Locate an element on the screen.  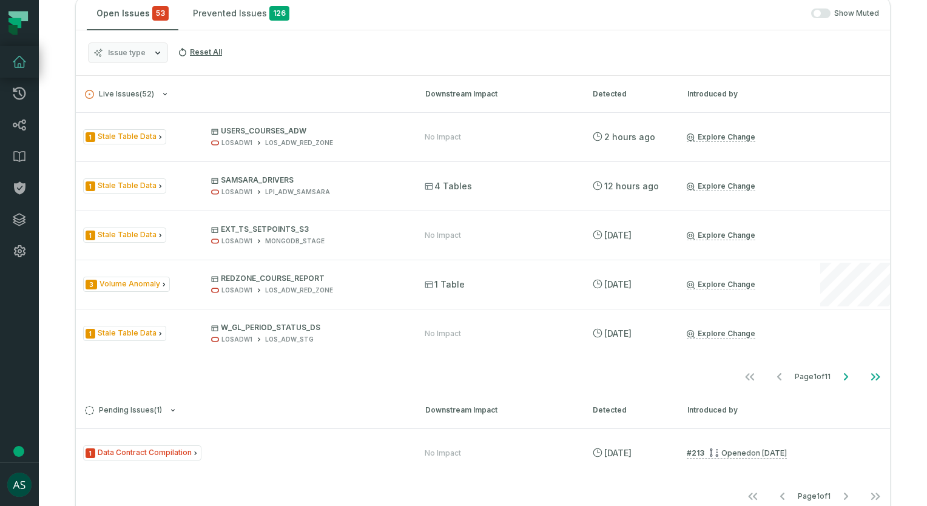
button: Live Issues(52) is located at coordinates (244, 94).